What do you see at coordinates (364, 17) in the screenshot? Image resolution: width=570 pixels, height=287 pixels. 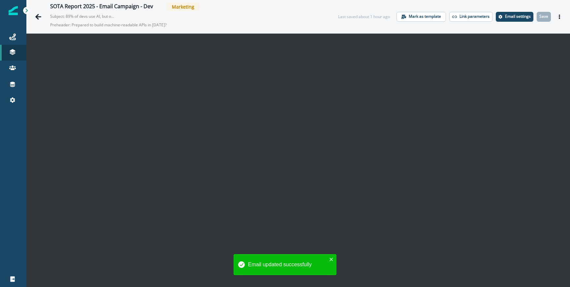 I see `div: Last saved about 1 hour ago` at bounding box center [364, 17].